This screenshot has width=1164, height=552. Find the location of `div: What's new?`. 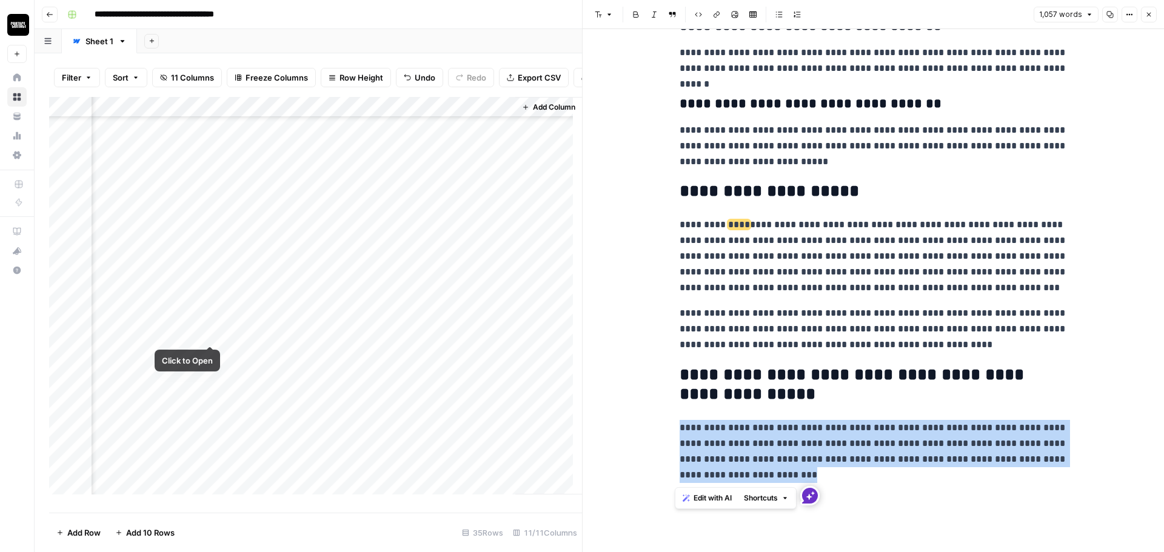

div: What's new? is located at coordinates (17, 251).